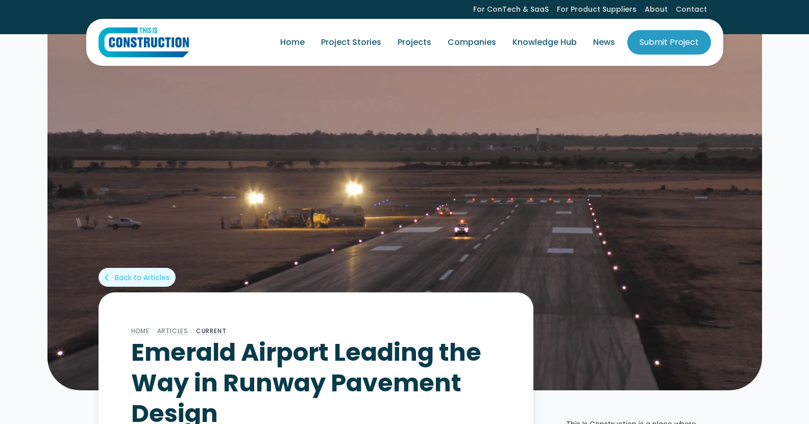  What do you see at coordinates (211, 331) in the screenshot?
I see `a: Current` at bounding box center [211, 331].